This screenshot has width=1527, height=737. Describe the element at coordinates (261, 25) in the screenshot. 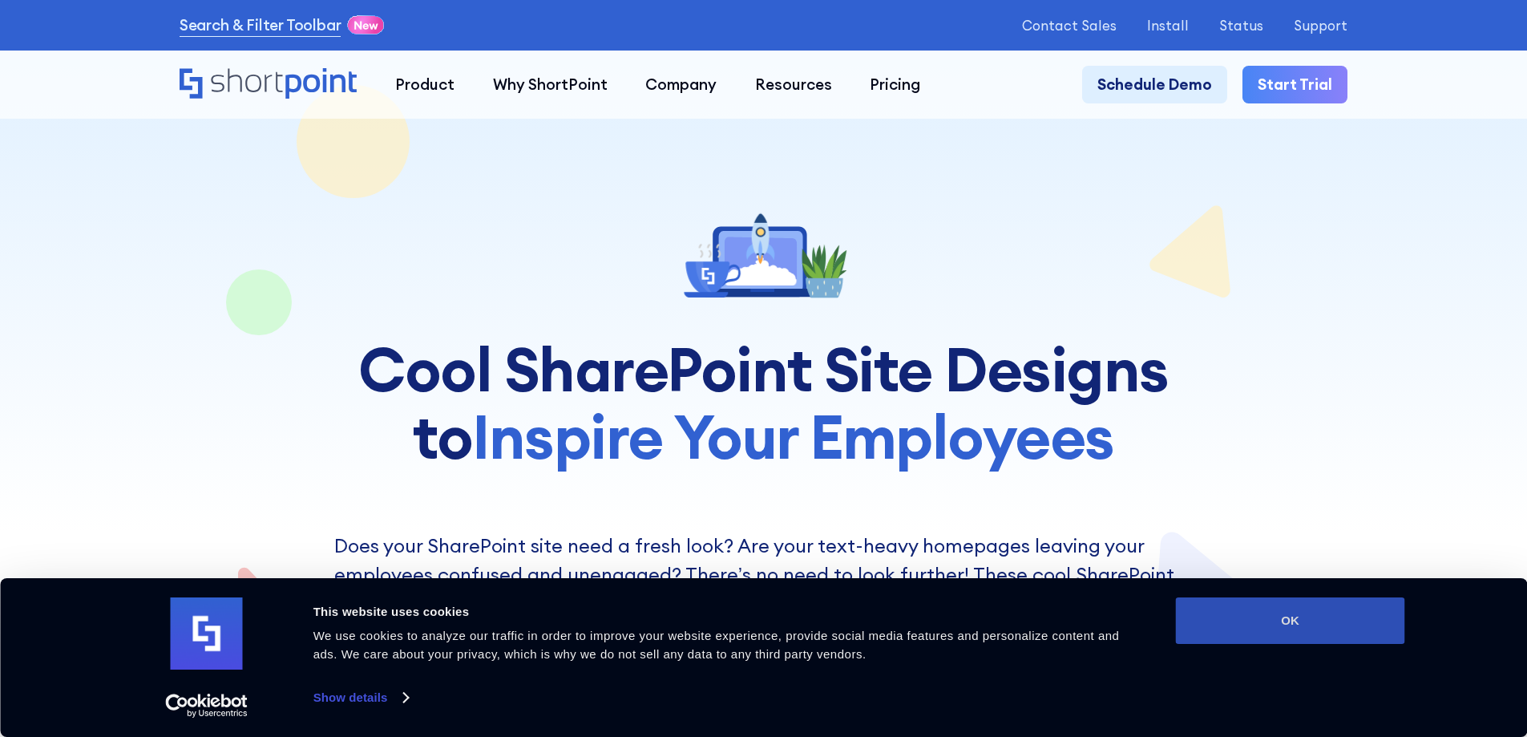

I see `a: Search & Filter Toolbar` at that location.